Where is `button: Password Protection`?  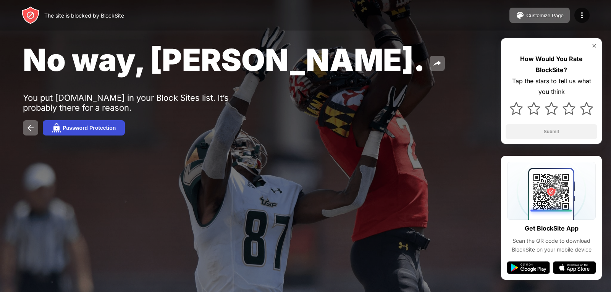 button: Password Protection is located at coordinates (84, 128).